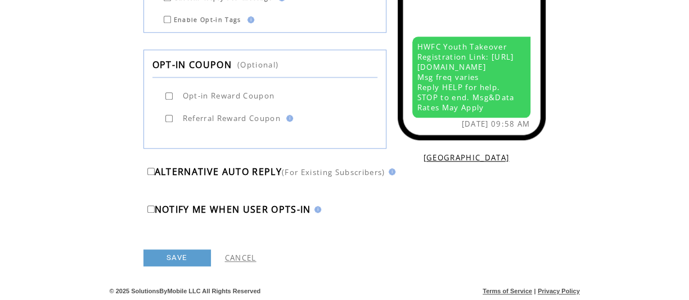  I want to click on span: © 2025 SolutionsByMobile LLC All Rights Reserved, so click(185, 291).